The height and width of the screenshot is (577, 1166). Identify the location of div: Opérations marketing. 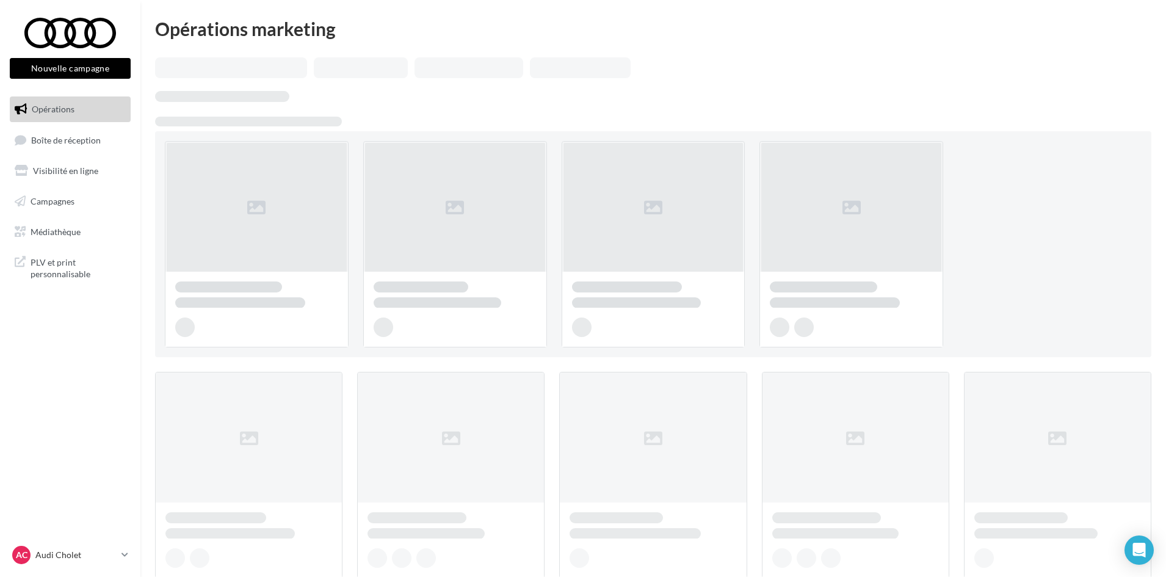
(653, 29).